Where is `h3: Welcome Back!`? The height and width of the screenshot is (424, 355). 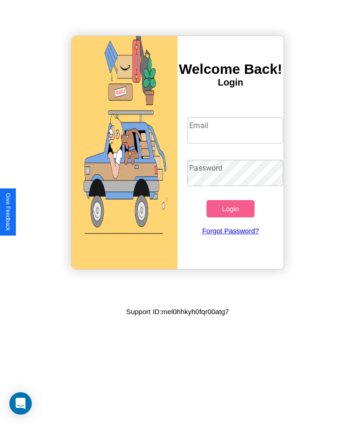
h3: Welcome Back! is located at coordinates (230, 69).